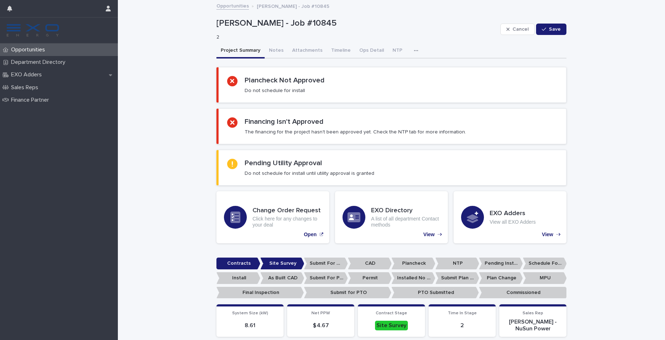 The image size is (665, 340). Describe the element at coordinates (232, 5) in the screenshot. I see `a: Opportunities` at that location.